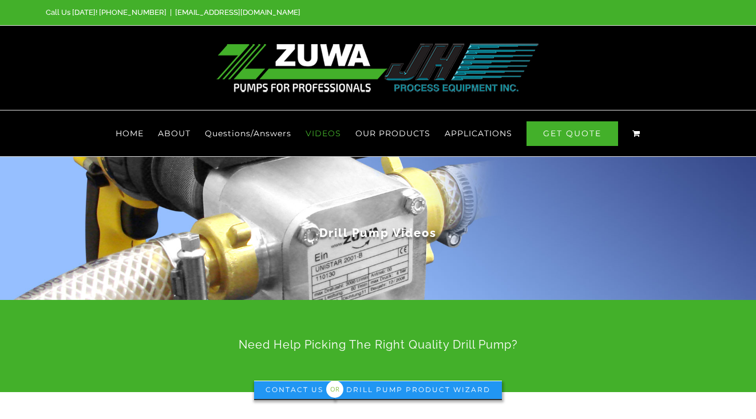 The width and height of the screenshot is (756, 419). Describe the element at coordinates (248, 133) in the screenshot. I see `a: Questions/Answers` at that location.